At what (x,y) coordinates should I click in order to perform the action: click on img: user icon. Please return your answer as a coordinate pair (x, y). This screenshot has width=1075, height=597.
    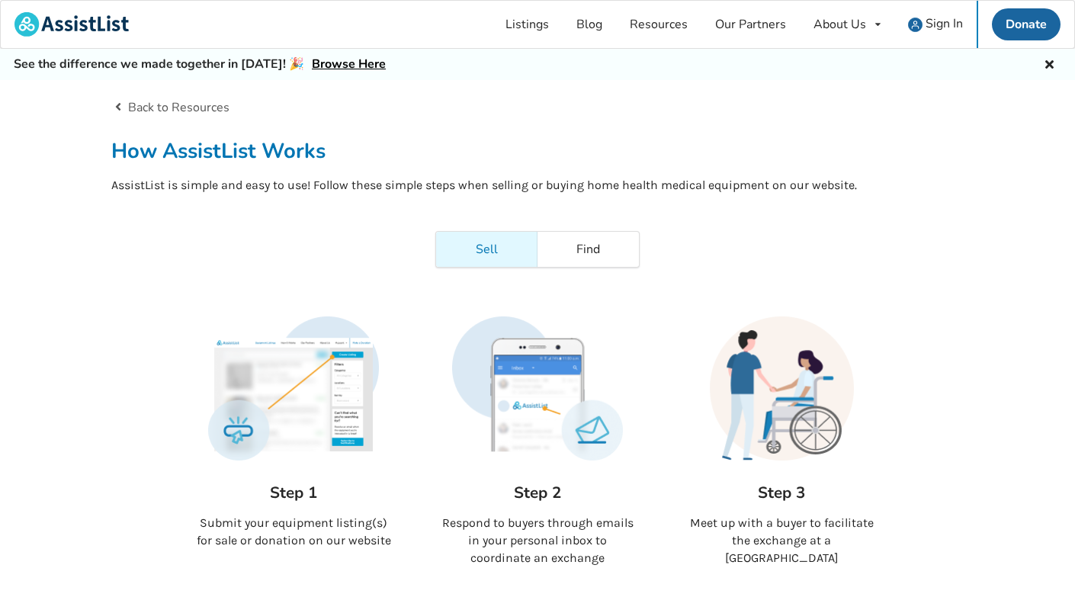
    Looking at the image, I should click on (915, 24).